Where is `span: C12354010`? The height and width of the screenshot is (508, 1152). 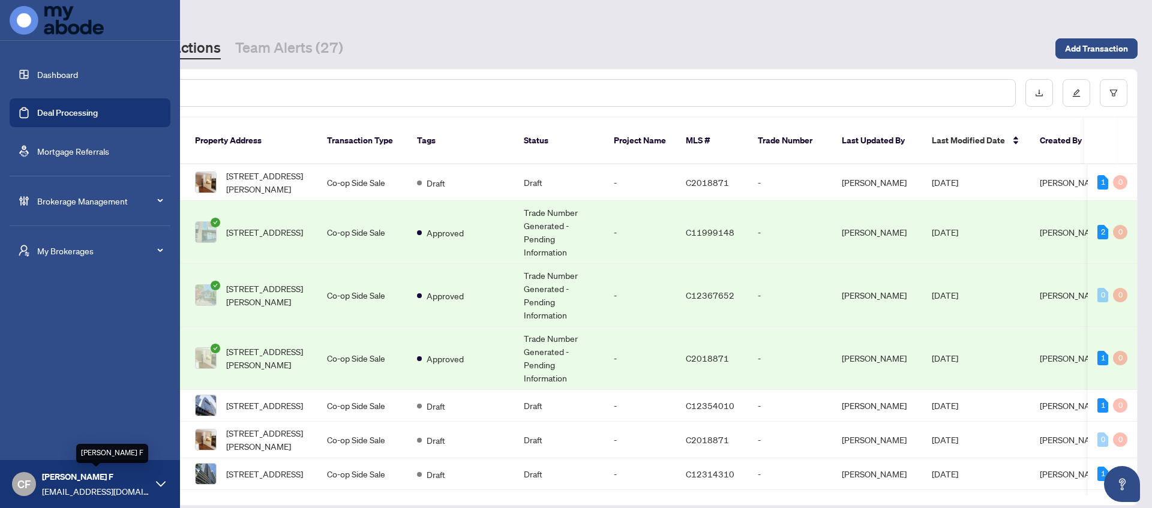 span: C12354010 is located at coordinates (710, 406).